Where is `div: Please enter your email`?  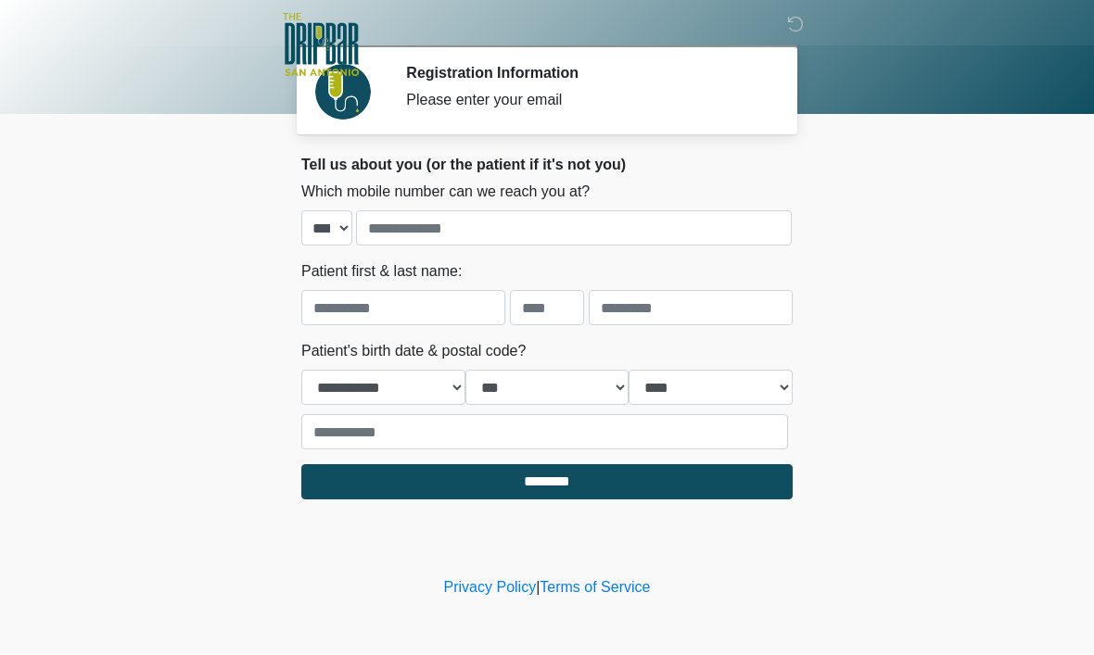 div: Please enter your email is located at coordinates (585, 101).